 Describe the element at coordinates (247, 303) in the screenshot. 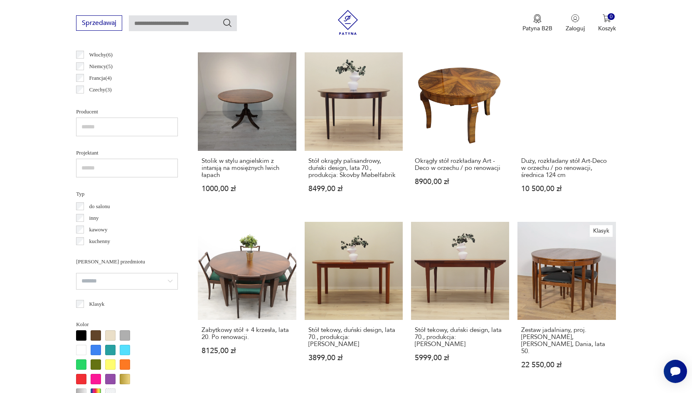

I see `a: Zabytkowy stół + 4 krzesła, lata 20. Po renowacji.Zabytkowy stół + 4 krzesła, lata 20. Po renowac...` at that location.